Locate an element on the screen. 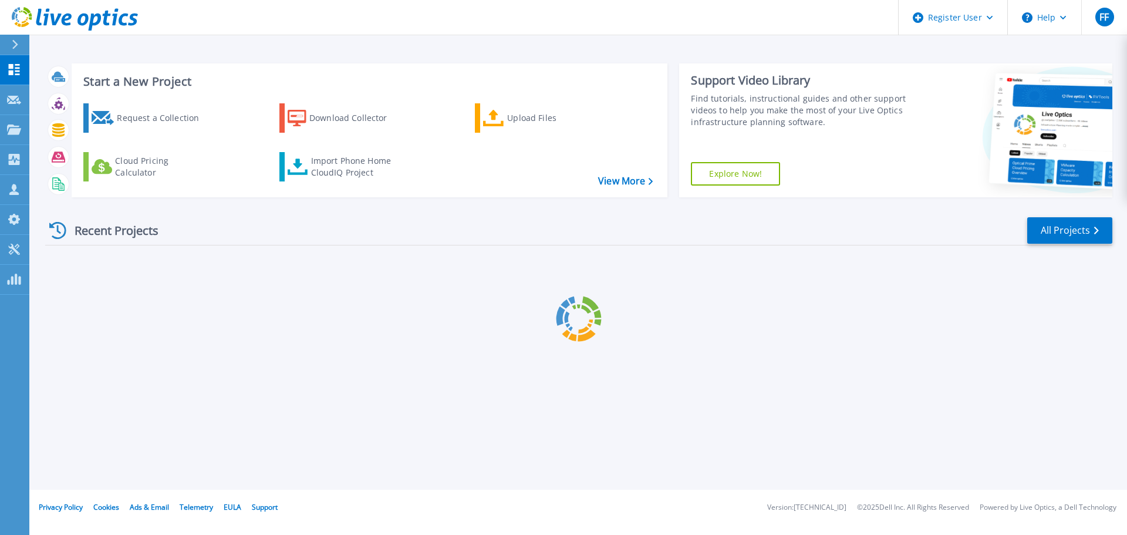 This screenshot has width=1127, height=535. a: Cloud Pricing Calculator is located at coordinates (148, 167).